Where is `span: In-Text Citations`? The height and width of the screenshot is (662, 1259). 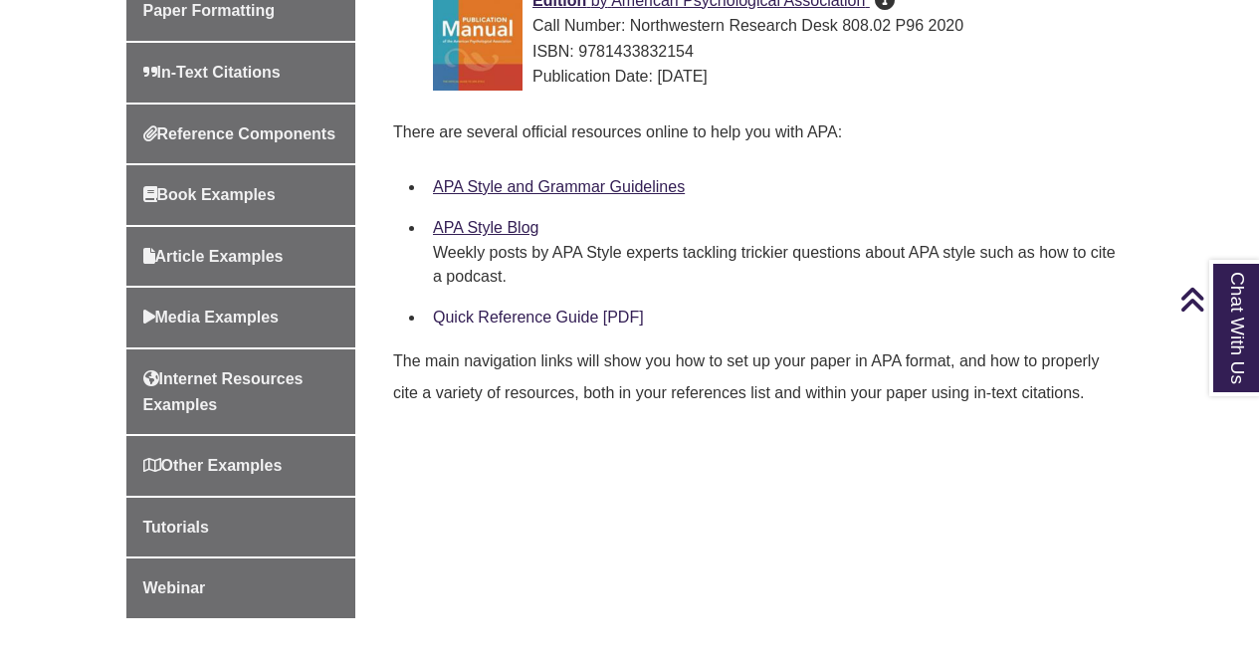 span: In-Text Citations is located at coordinates (212, 72).